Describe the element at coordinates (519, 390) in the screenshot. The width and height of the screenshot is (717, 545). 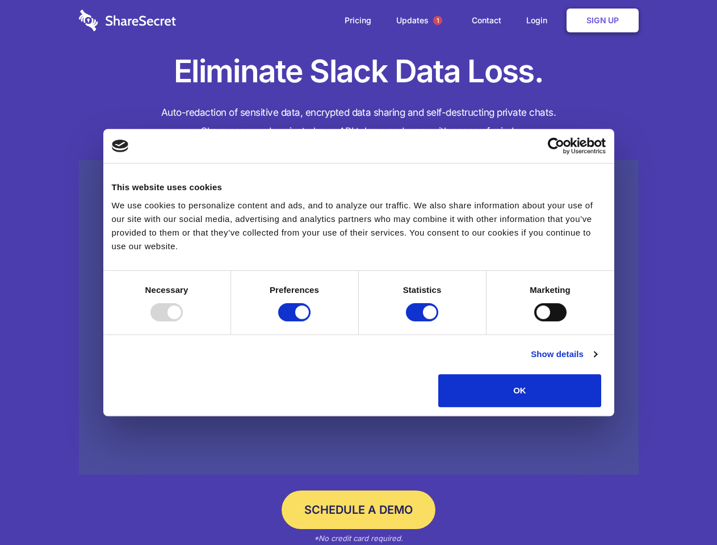
I see `button: OK` at that location.